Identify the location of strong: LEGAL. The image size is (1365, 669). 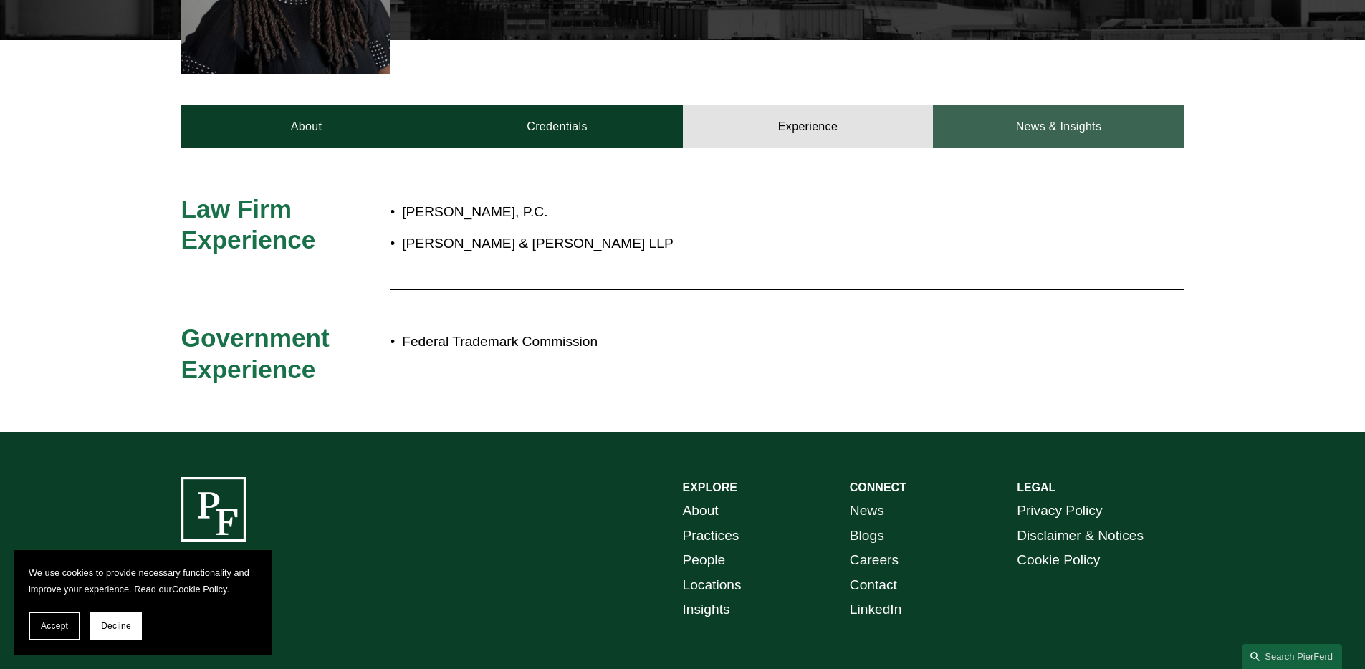
(1036, 487).